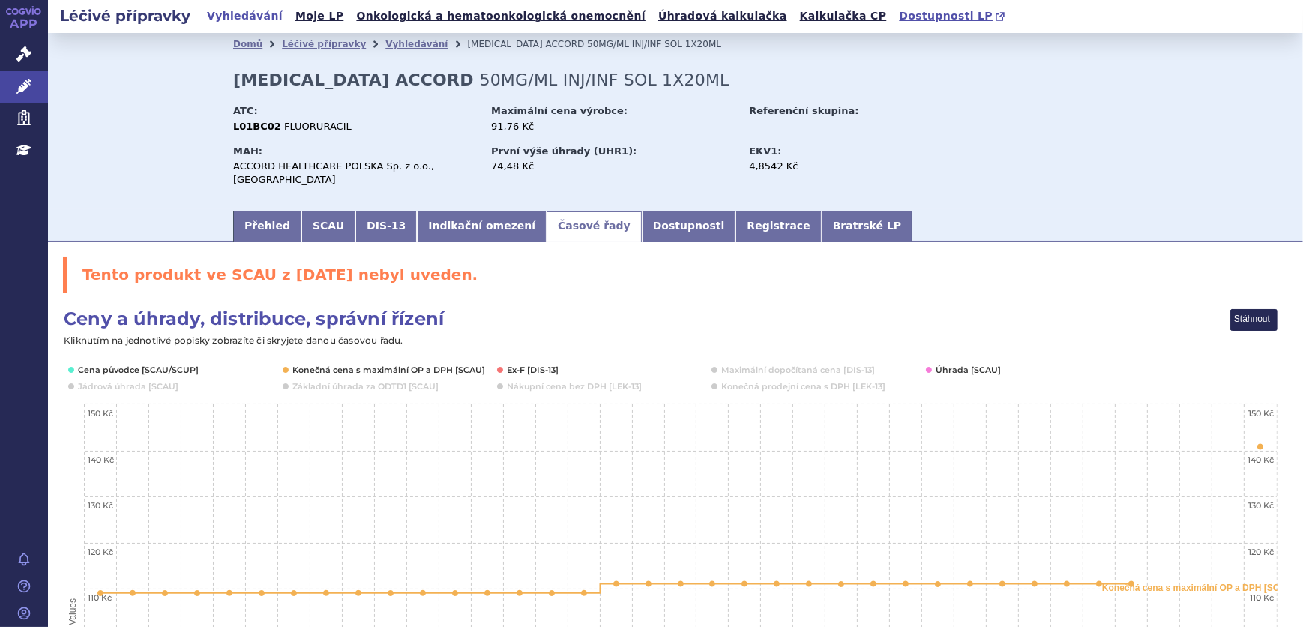 The width and height of the screenshot is (1303, 627). Describe the element at coordinates (953, 16) in the screenshot. I see `a: Dostupnosti LP` at that location.